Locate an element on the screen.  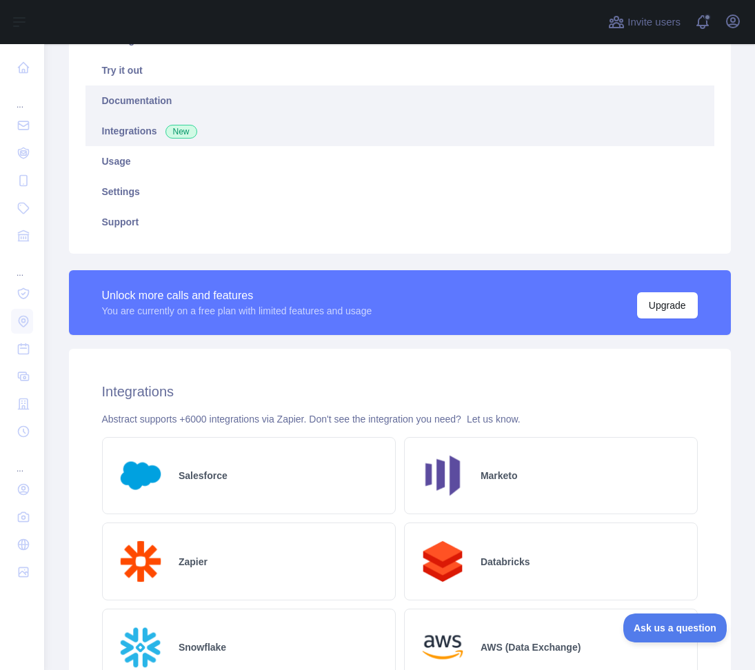
a: Try it out is located at coordinates (400, 70).